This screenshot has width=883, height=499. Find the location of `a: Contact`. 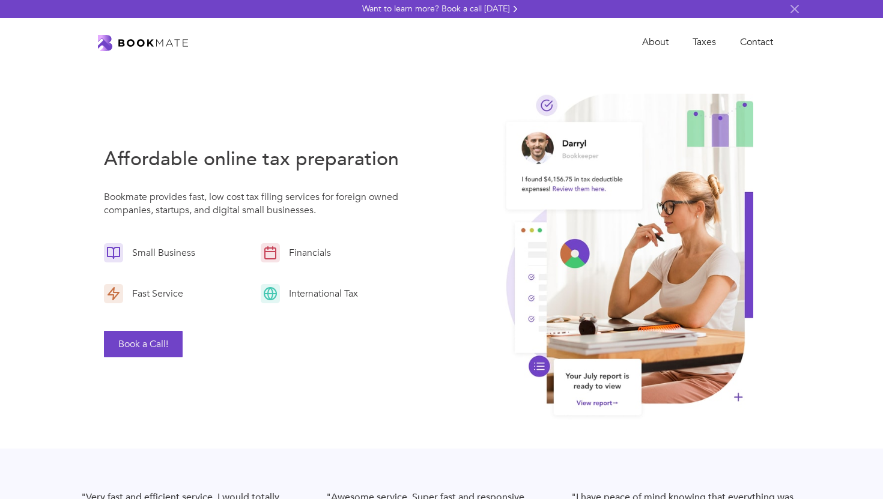

a: Contact is located at coordinates (756, 42).